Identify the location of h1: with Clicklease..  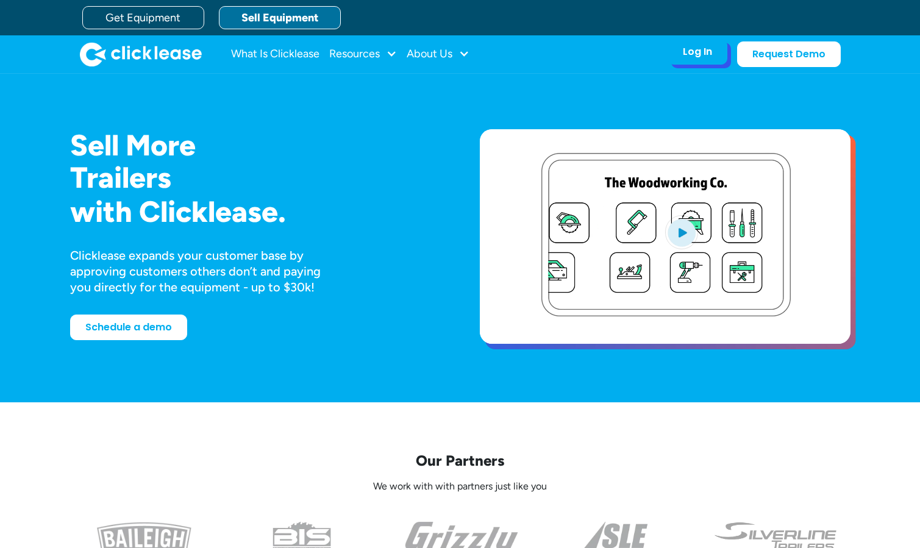
(255, 212).